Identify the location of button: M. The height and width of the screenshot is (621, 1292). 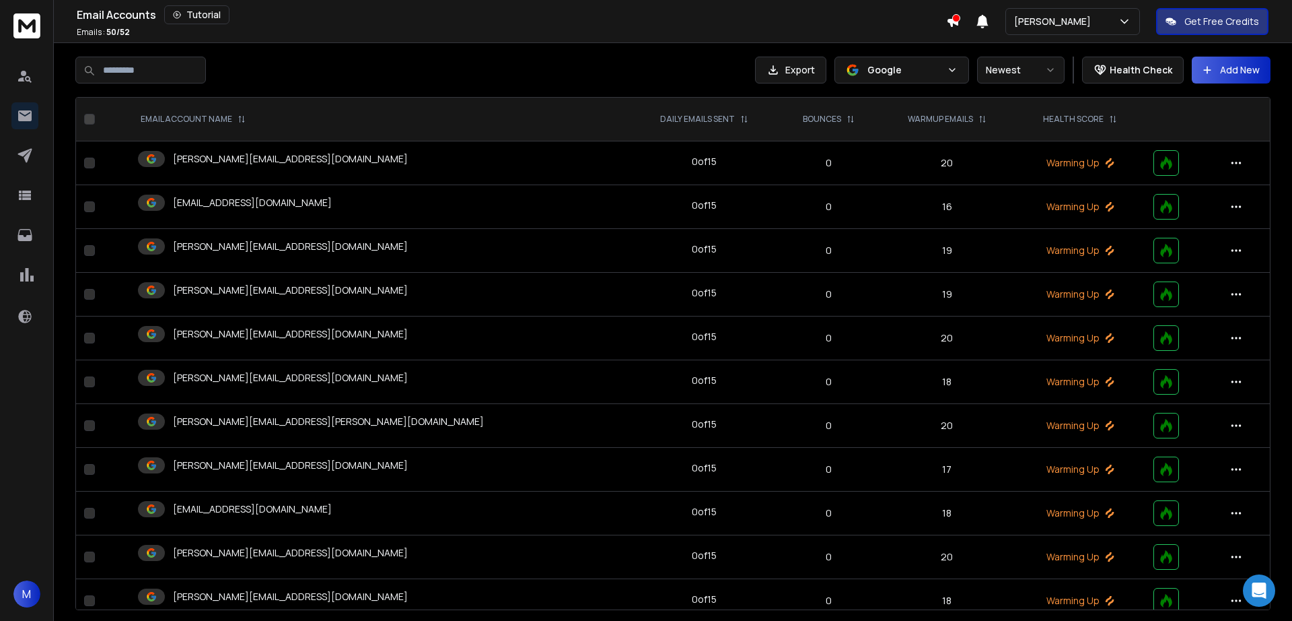
(27, 594).